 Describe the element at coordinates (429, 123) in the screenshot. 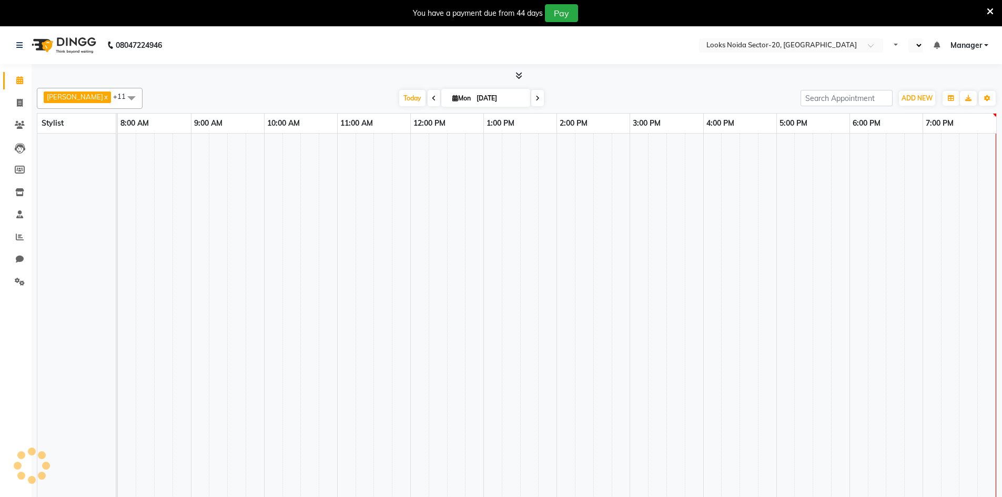

I see `a: 12:00 PM` at that location.